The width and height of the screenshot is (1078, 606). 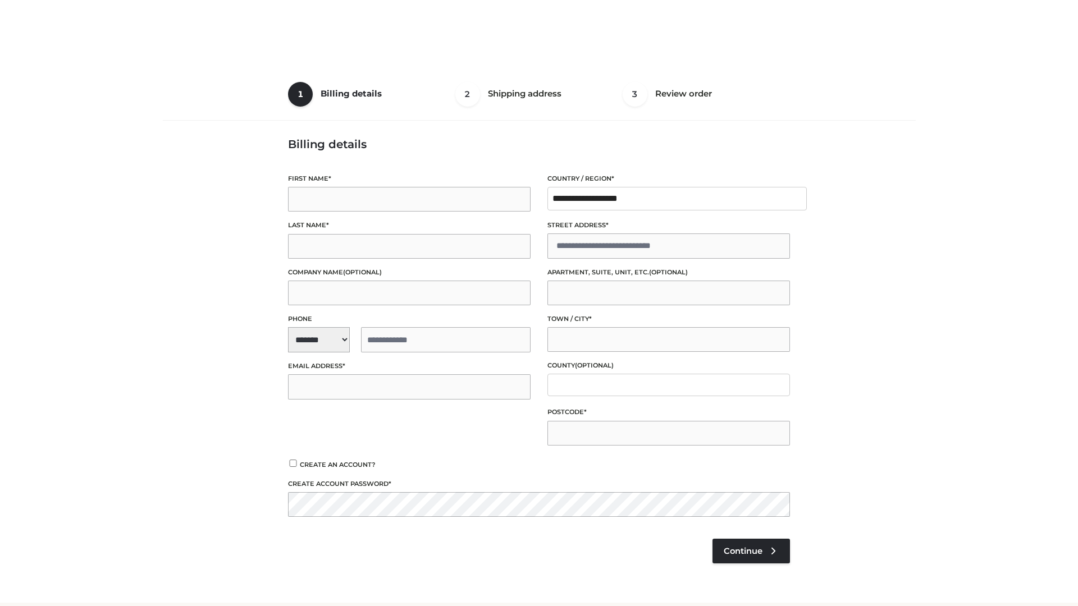 I want to click on label: Create account password, so click(x=539, y=484).